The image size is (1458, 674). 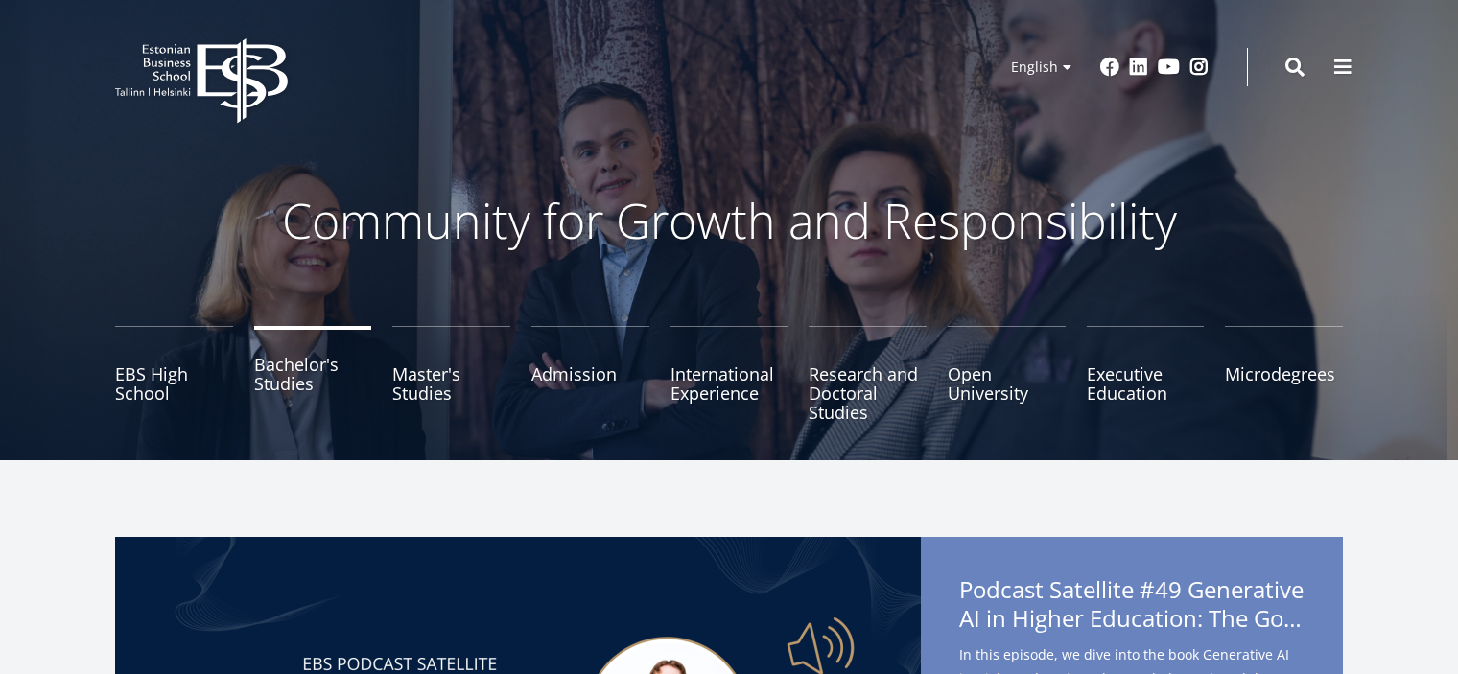 What do you see at coordinates (1132, 607) in the screenshot?
I see `span: Podcast Satellite #49 Generative` at bounding box center [1132, 607].